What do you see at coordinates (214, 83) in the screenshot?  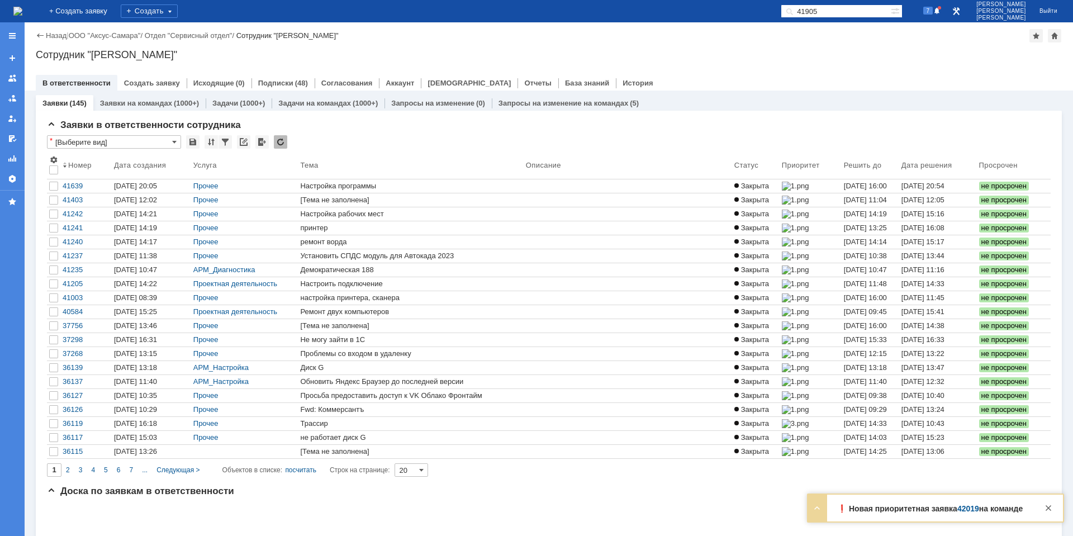 I see `a: Исходящие` at bounding box center [214, 83].